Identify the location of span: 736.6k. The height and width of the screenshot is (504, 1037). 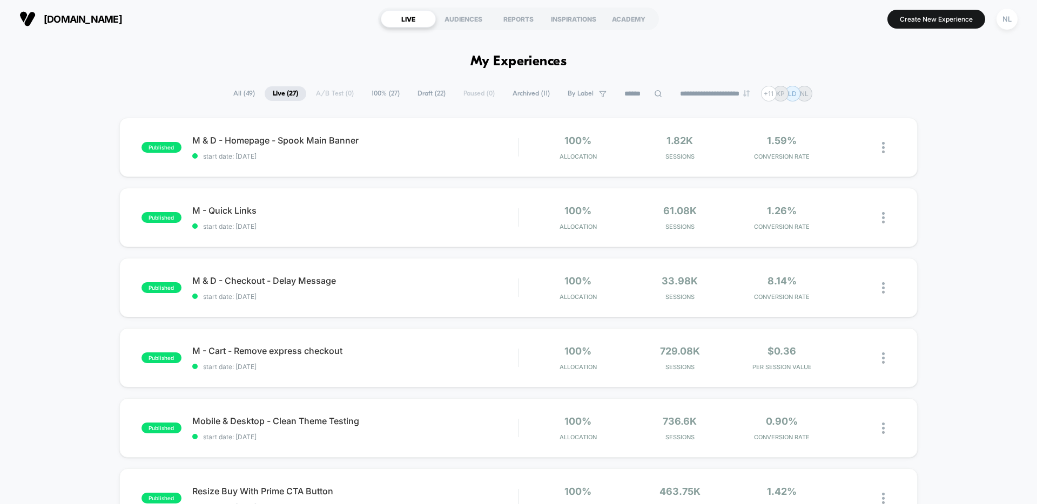
(679, 421).